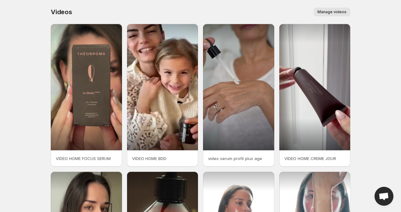  Describe the element at coordinates (86, 159) in the screenshot. I see `p: VIDEO HOME FOCUS SERUM` at that location.